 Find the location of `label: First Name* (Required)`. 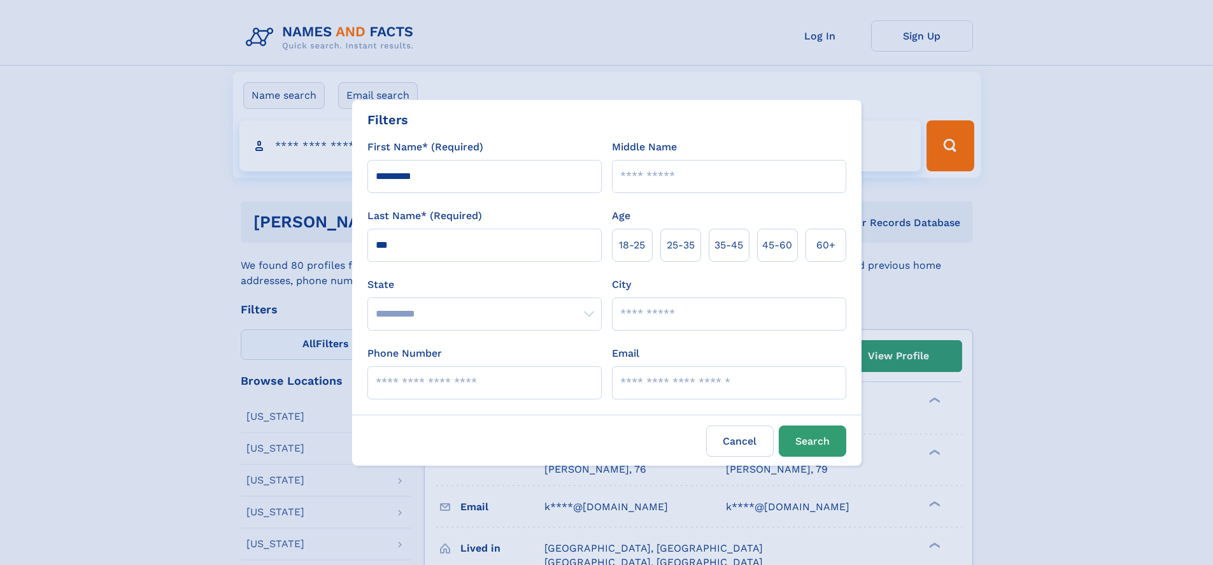

label: First Name* (Required) is located at coordinates (425, 147).